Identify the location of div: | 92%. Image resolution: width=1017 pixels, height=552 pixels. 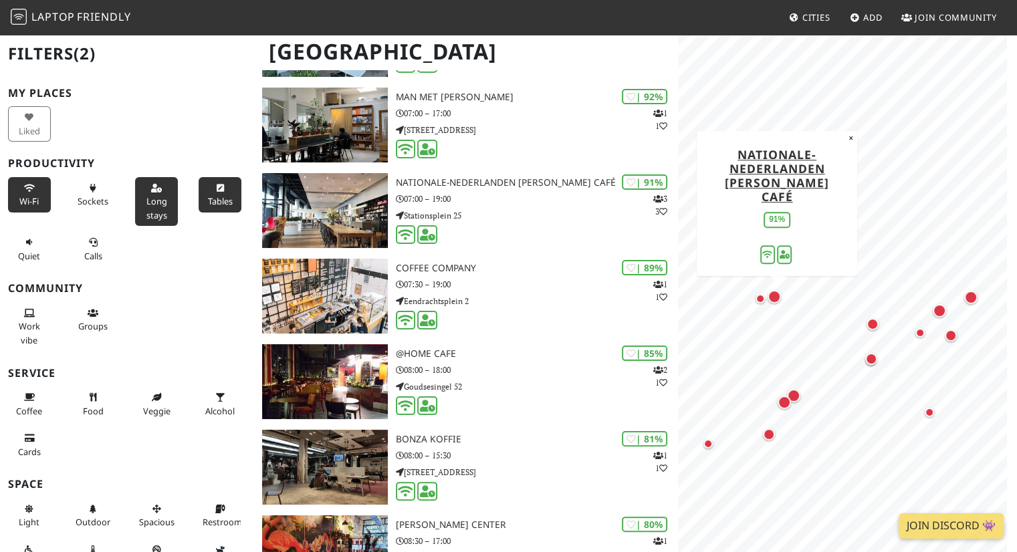
(644, 96).